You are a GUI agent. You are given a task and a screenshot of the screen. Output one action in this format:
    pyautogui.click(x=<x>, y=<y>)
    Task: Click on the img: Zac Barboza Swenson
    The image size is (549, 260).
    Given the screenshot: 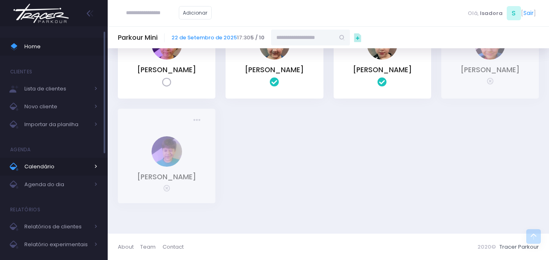 What is the action you would take?
    pyautogui.click(x=167, y=152)
    